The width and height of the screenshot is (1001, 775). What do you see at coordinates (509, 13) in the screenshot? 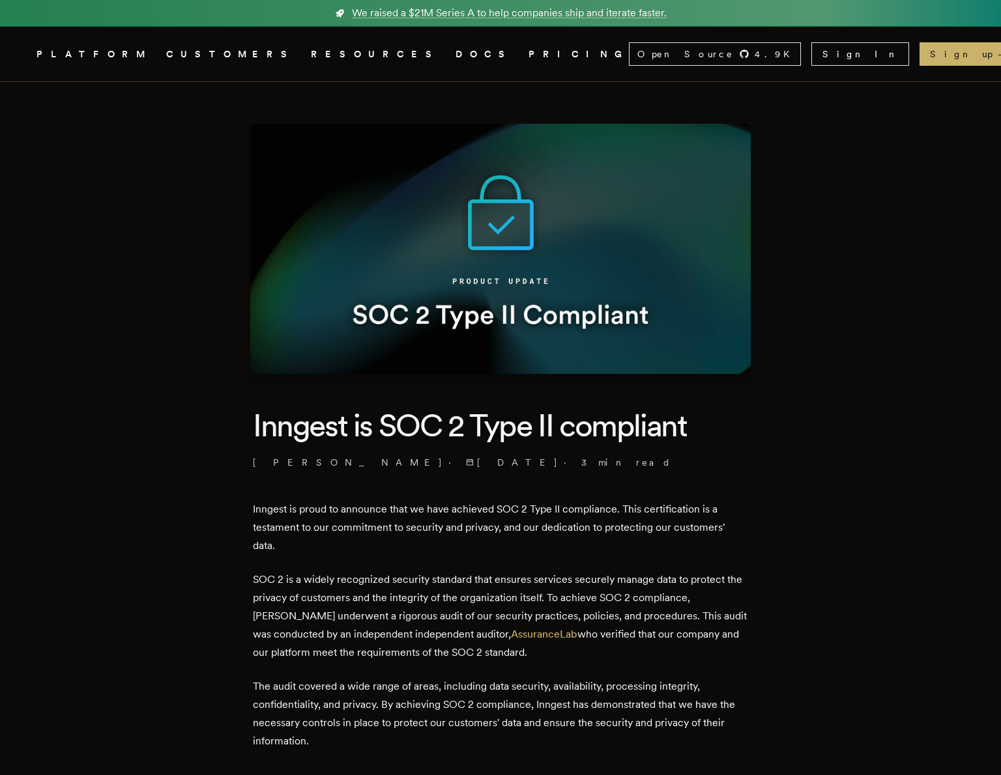
I see `span: We raised a $21M Series A to help companies ship and iterate faster.` at bounding box center [509, 13].